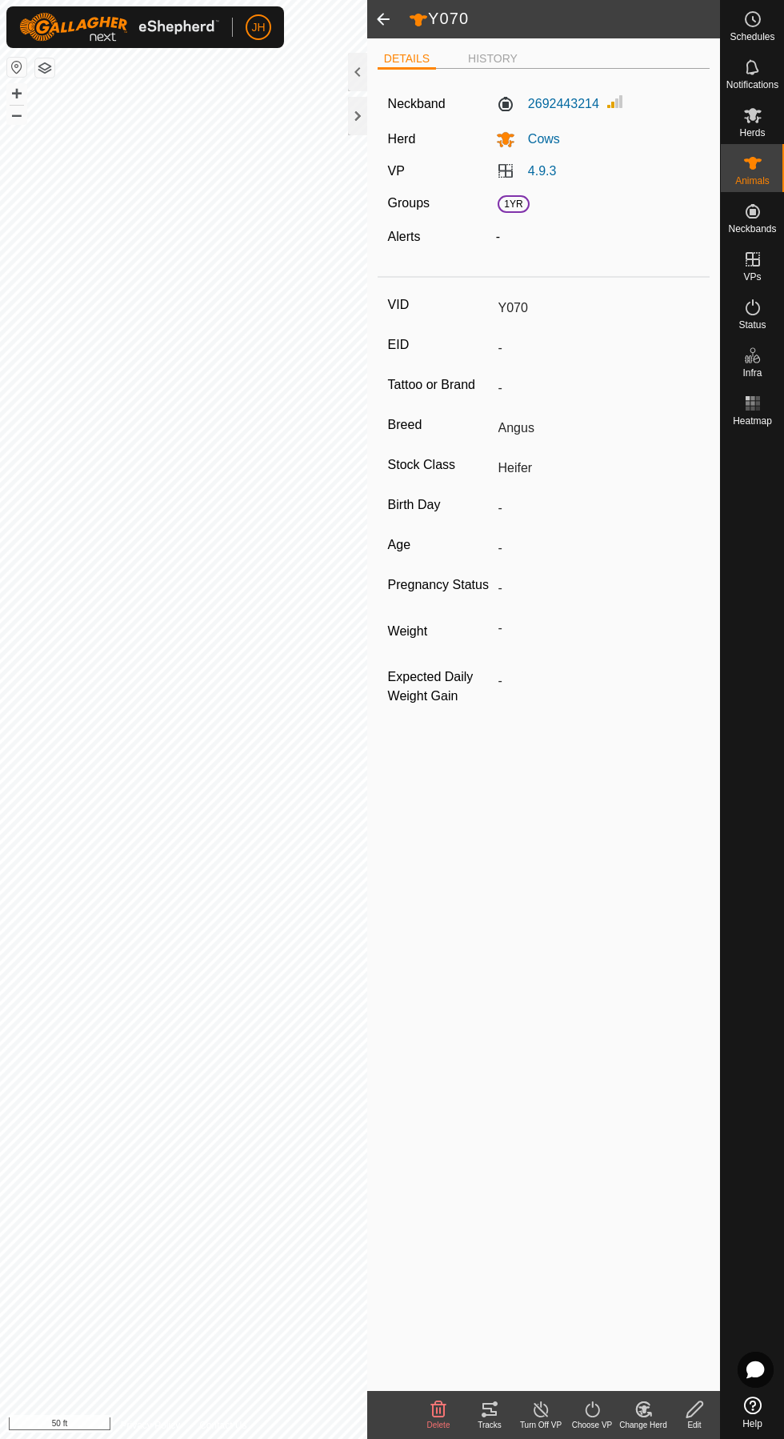 The height and width of the screenshot is (1439, 784). I want to click on label: Alerts, so click(404, 236).